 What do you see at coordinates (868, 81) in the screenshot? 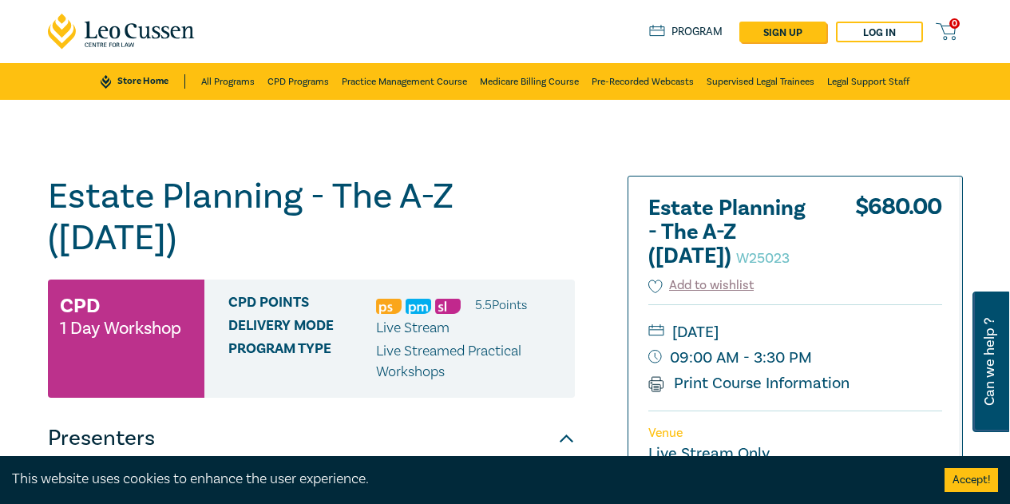
I see `a: Legal Support Staff` at bounding box center [868, 81].